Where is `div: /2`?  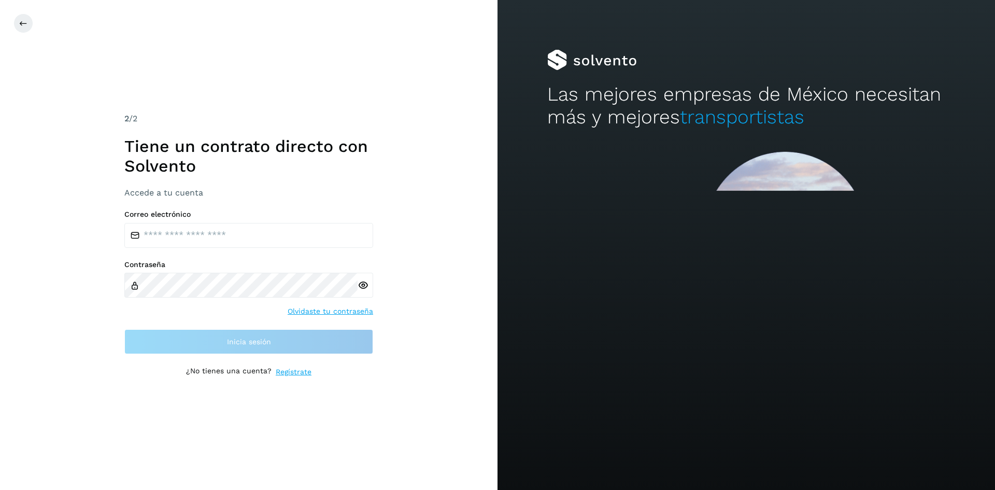
div: /2 is located at coordinates (249, 119).